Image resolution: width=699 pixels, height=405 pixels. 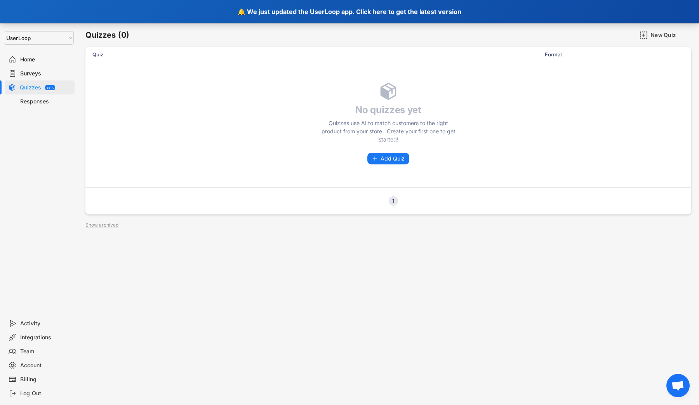 What do you see at coordinates (678, 385) in the screenshot?
I see `div: Open chat` at bounding box center [678, 385].